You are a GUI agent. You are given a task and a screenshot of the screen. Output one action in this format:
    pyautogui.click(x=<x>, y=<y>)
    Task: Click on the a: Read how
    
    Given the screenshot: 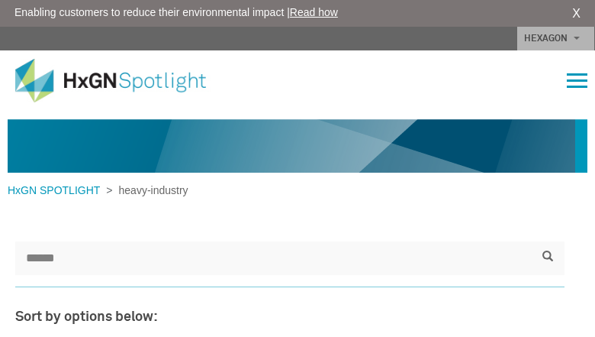 What is the action you would take?
    pyautogui.click(x=314, y=12)
    